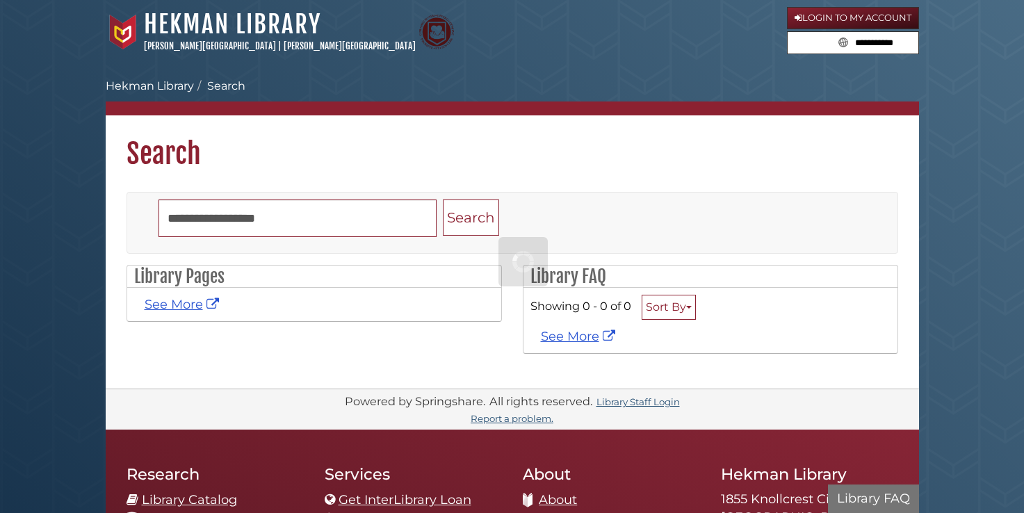  What do you see at coordinates (668, 307) in the screenshot?
I see `button: Sort By` at bounding box center [668, 307].